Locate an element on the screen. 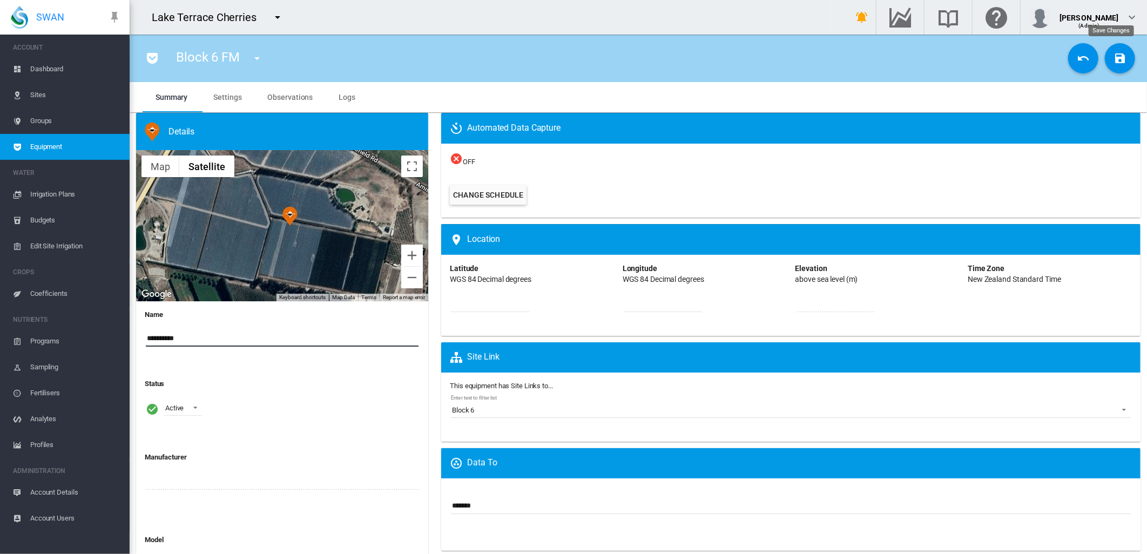 The height and width of the screenshot is (554, 1147). span: Programs is located at coordinates (76, 341).